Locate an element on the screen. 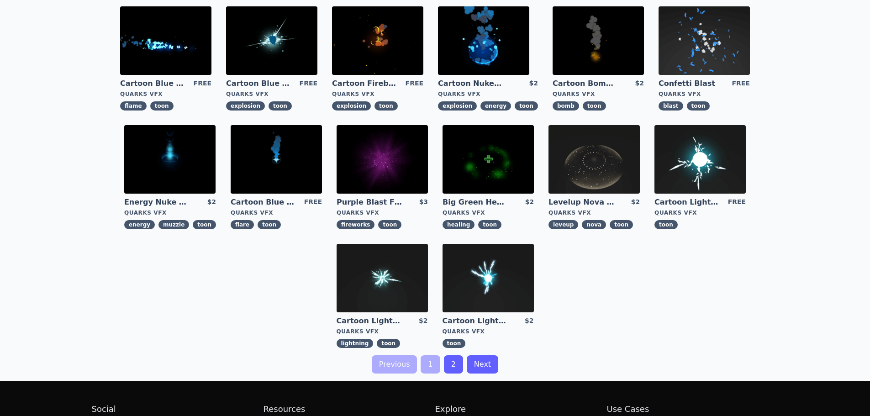 Image resolution: width=870 pixels, height=416 pixels. a: Cartoon Bomb Fuse is located at coordinates (586, 84).